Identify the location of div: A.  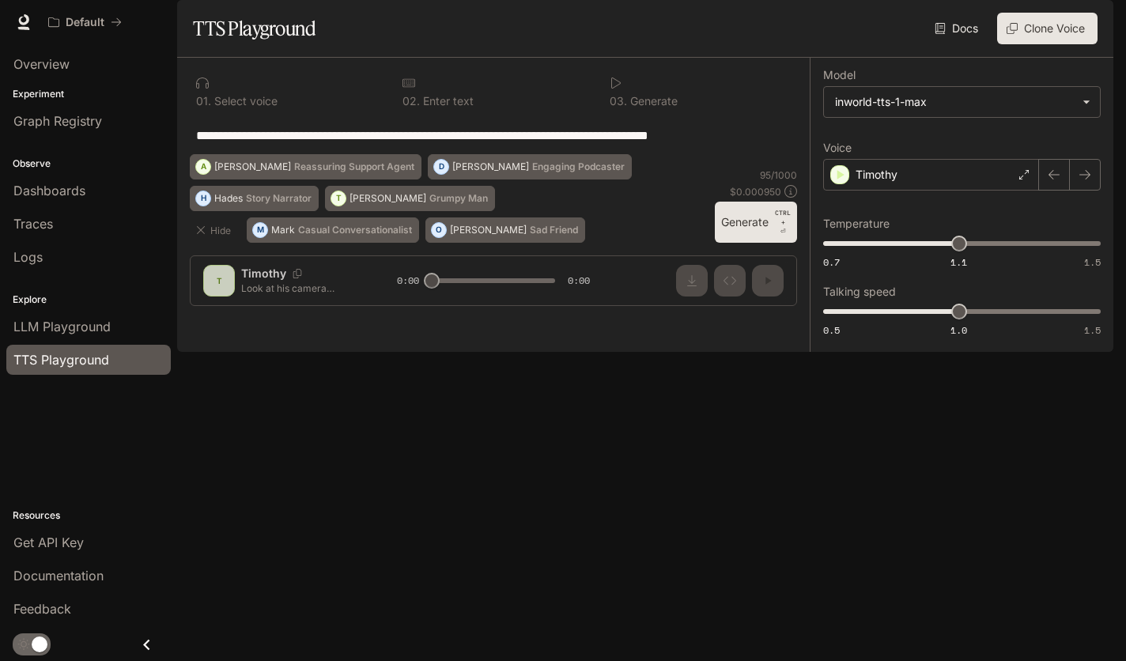
(203, 167).